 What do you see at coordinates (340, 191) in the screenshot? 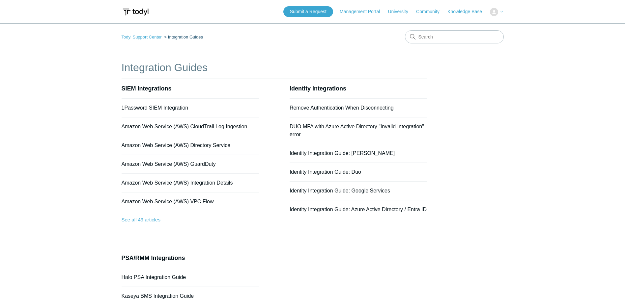
I see `a: Identity Integration Guide: Google Services` at bounding box center [340, 191].